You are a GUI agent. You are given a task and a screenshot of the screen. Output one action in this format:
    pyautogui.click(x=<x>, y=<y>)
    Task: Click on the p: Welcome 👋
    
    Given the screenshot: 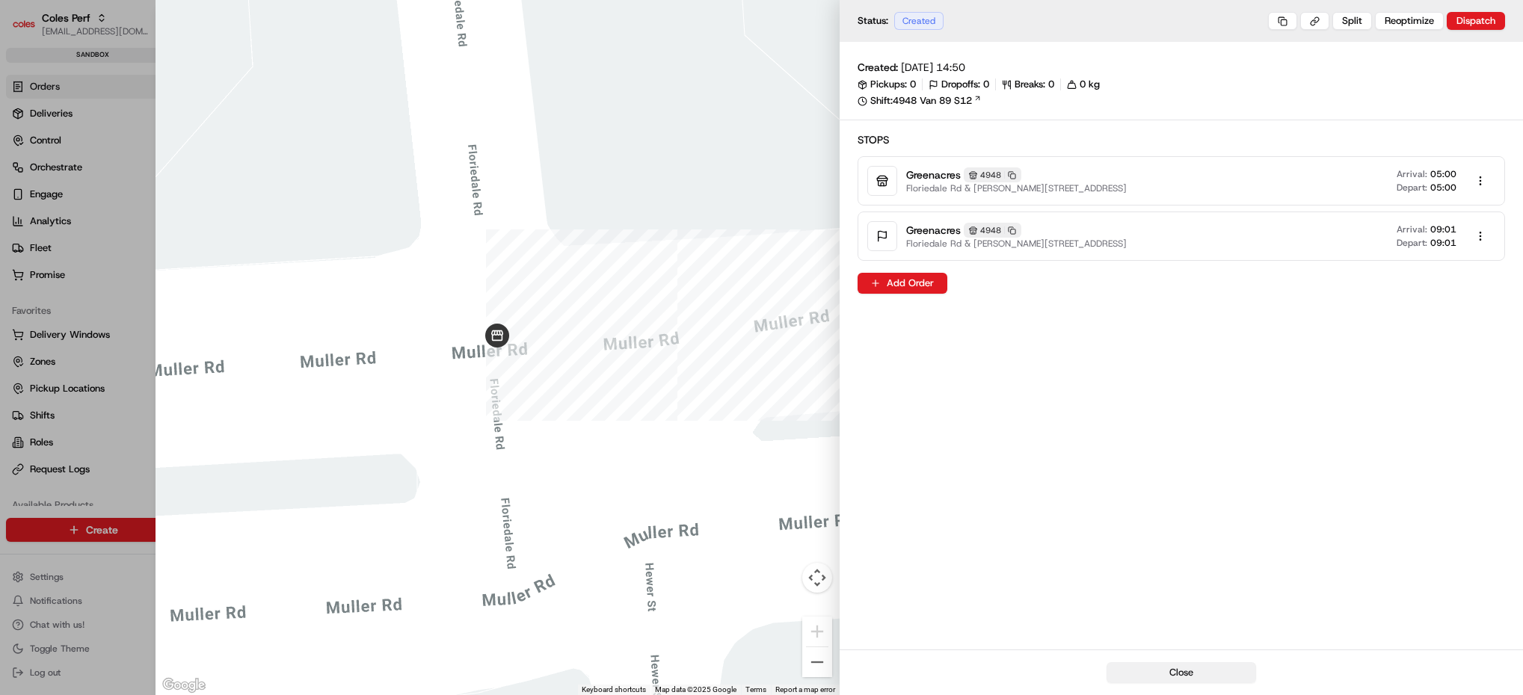 What is the action you would take?
    pyautogui.click(x=144, y=73)
    